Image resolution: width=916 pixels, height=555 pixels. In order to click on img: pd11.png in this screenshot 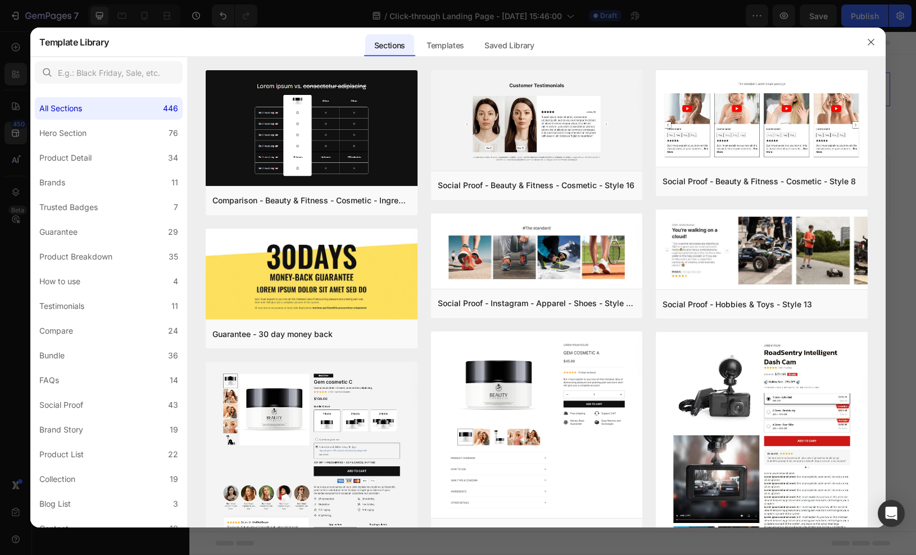, I will do `click(537, 426)`.